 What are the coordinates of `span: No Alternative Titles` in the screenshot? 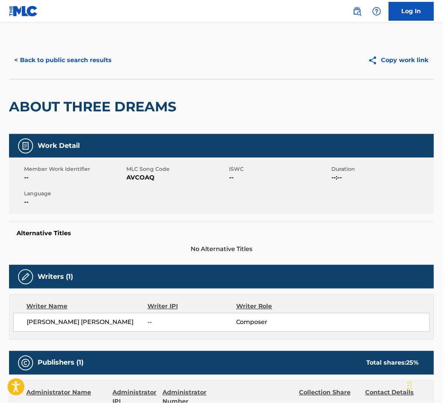 It's located at (222, 249).